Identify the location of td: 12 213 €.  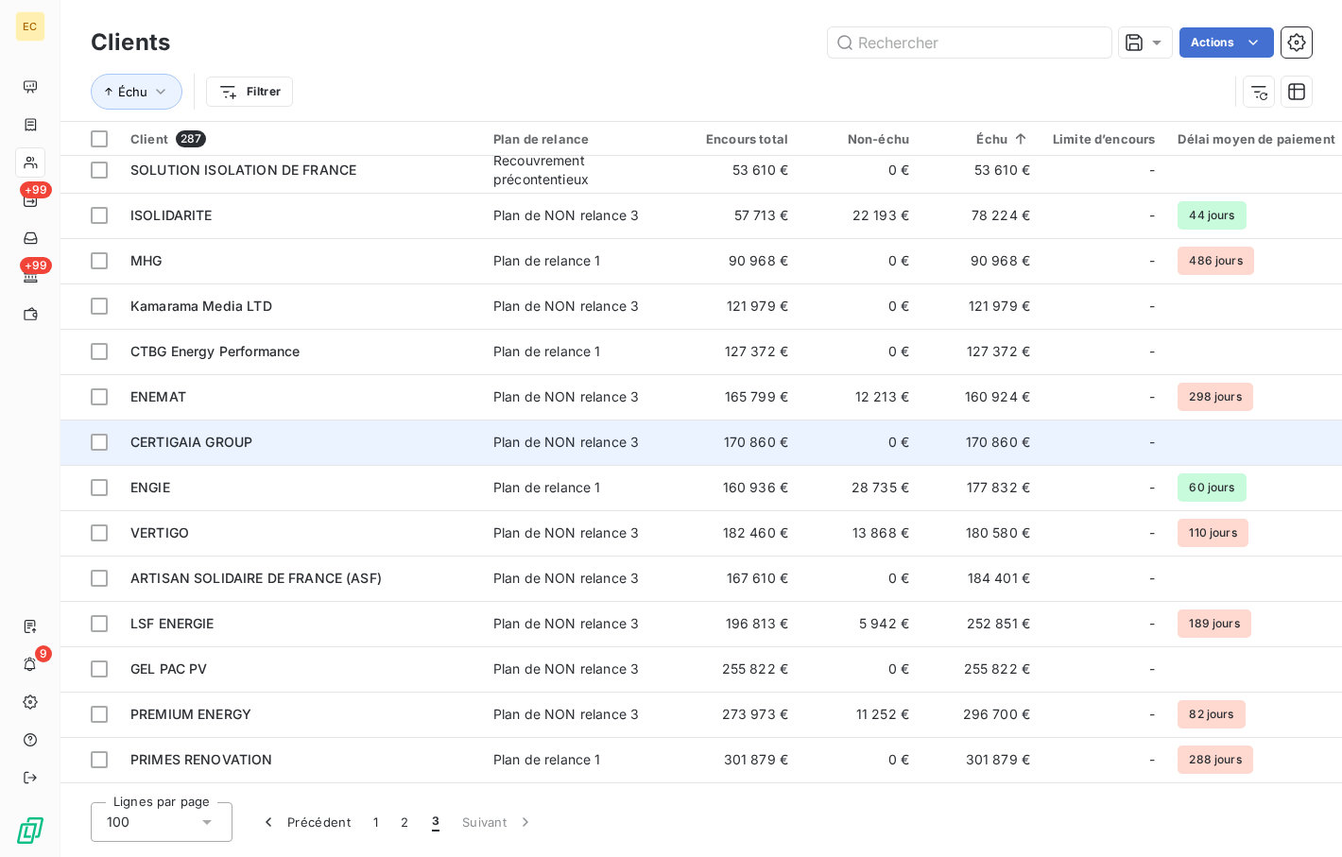
(860, 397).